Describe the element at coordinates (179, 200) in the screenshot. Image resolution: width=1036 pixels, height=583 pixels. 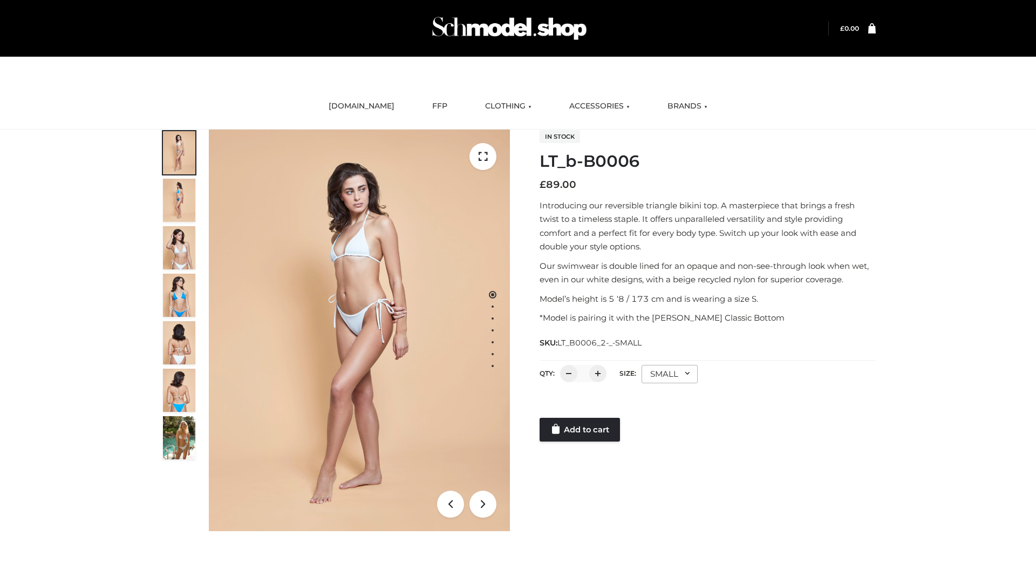
I see `img: ArielClassicBikiniTop_CloudNine_AzureSky_OW114ECO_2-scaled.jpg` at that location.